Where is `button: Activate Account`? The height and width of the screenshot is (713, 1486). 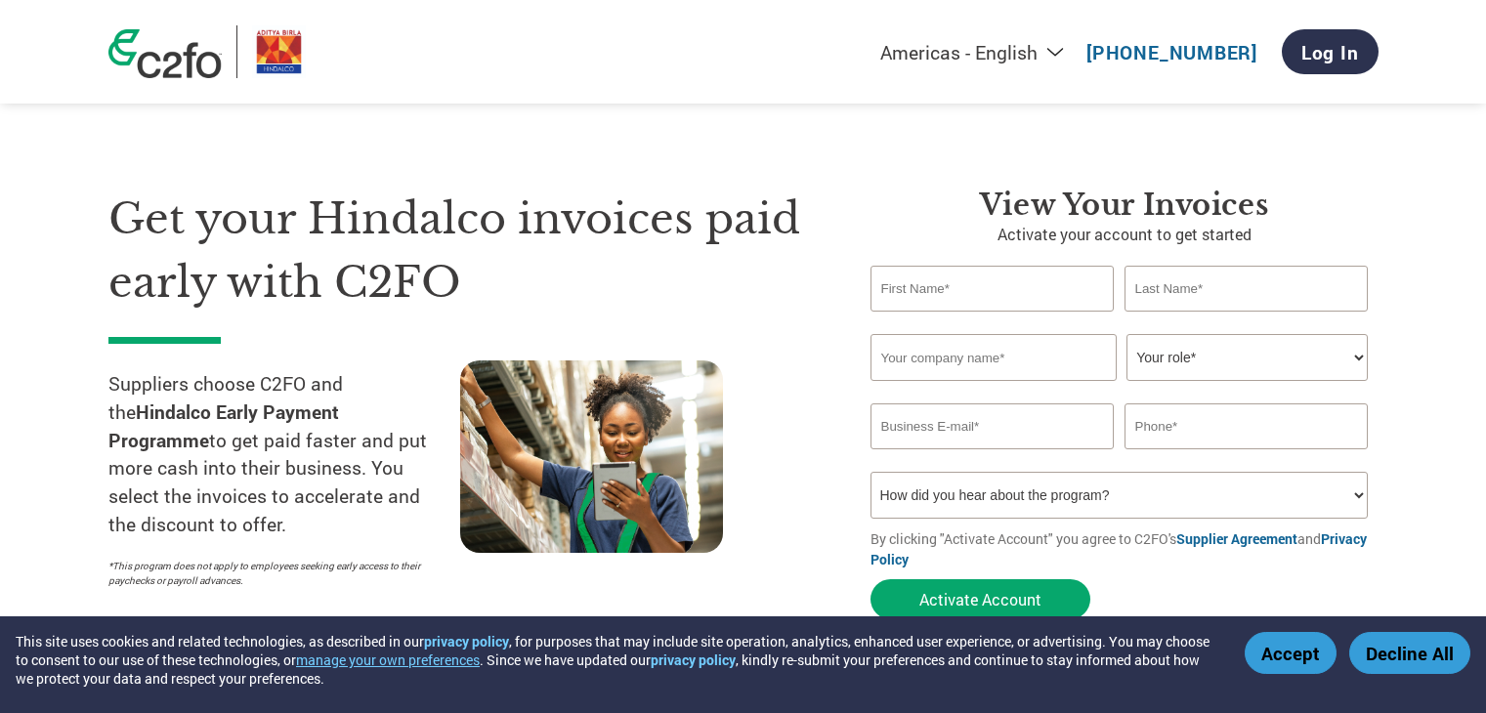 button: Activate Account is located at coordinates (980, 599).